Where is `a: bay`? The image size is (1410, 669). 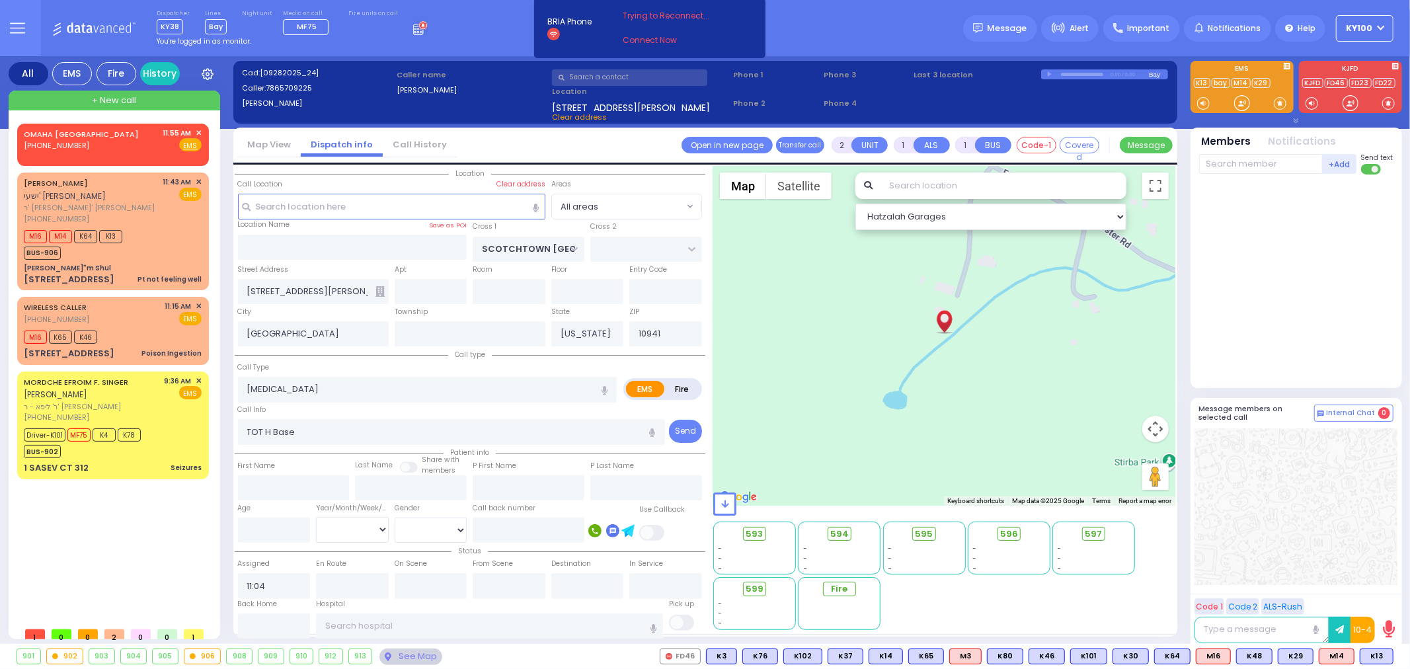 a: bay is located at coordinates (1221, 83).